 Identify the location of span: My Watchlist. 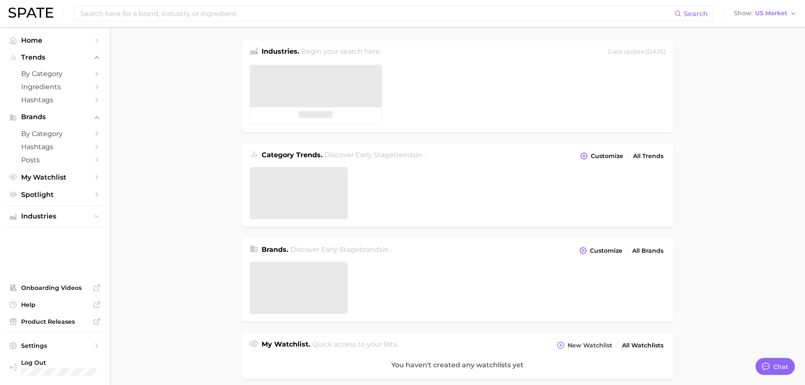
(55, 177).